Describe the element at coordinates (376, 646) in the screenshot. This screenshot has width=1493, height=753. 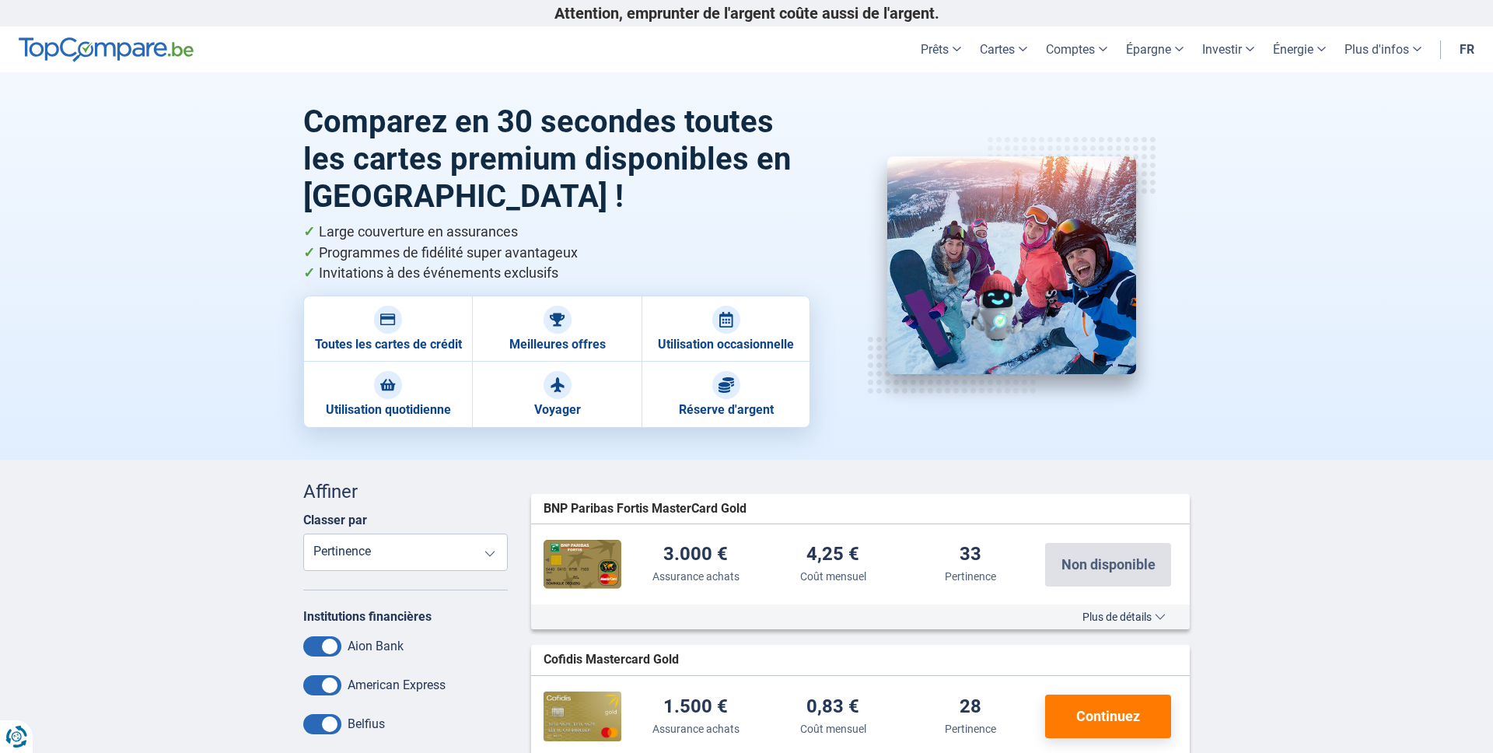
I see `label: Aion Bank` at that location.